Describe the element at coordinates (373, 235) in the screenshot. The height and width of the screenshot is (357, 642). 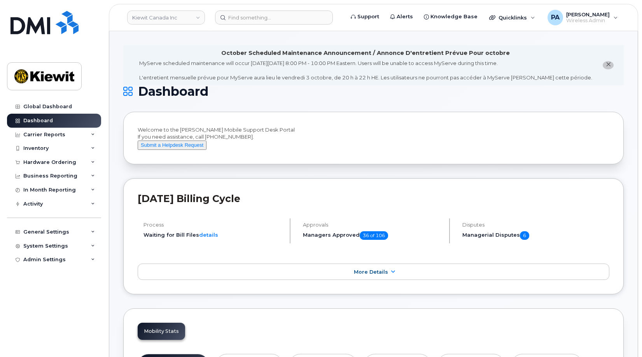
I see `h5: Managers Approved` at that location.